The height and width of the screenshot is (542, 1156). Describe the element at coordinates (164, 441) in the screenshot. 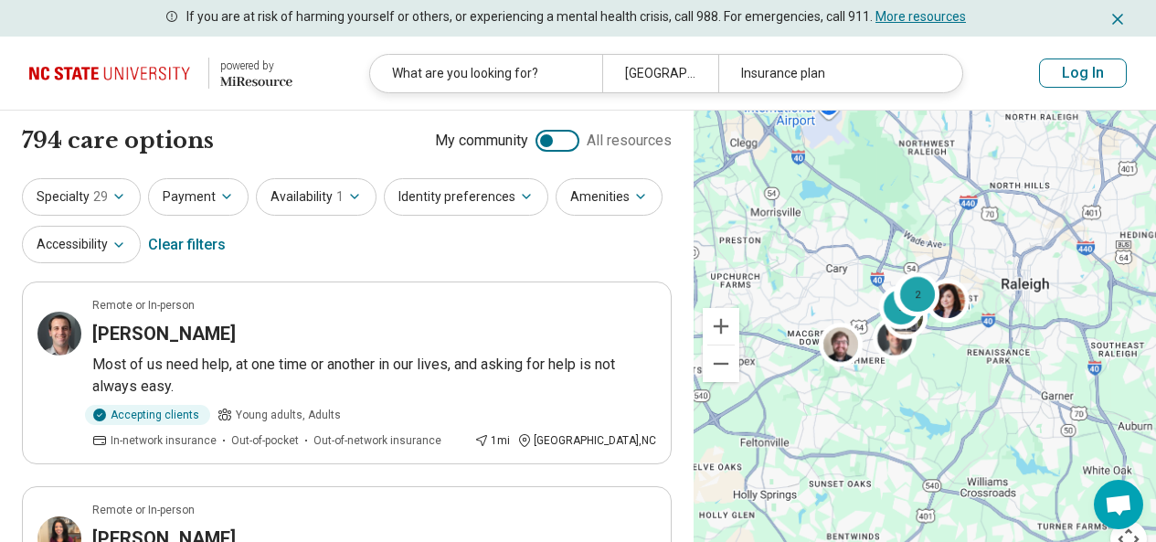

I see `span: In-network insurance` at that location.